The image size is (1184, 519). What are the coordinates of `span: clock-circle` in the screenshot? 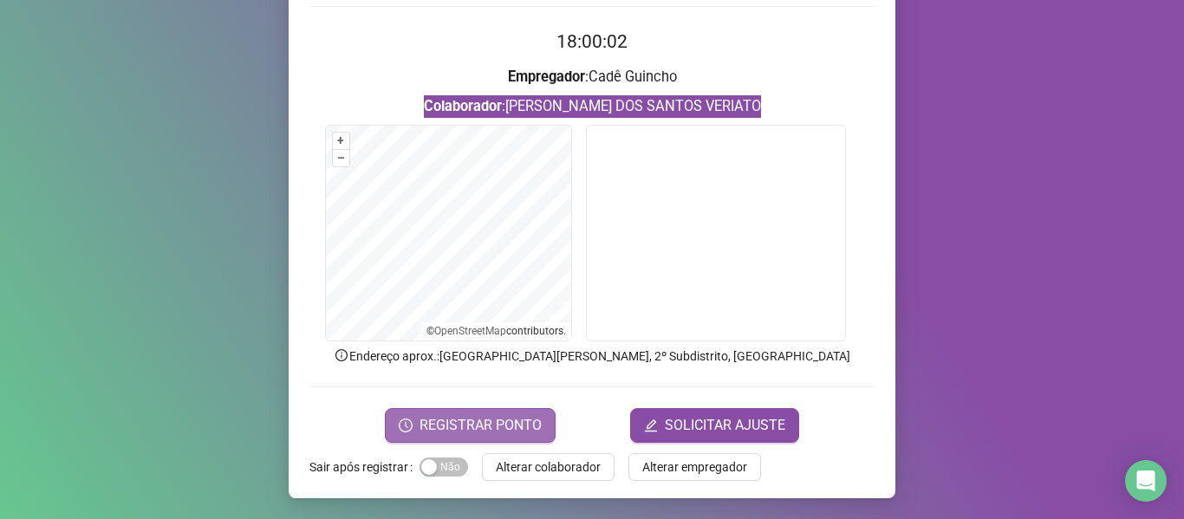 It's located at (406, 426).